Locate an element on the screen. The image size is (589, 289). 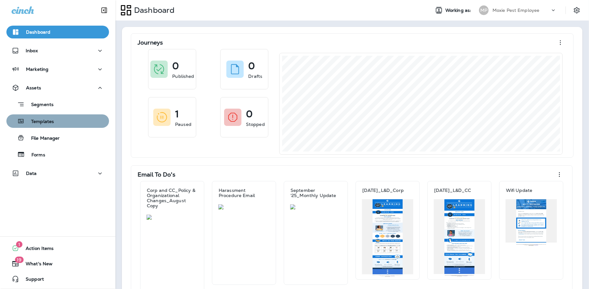
img: 887be02c-2c7d-4bf8-b38a-615ae9befd73.jpg is located at coordinates (172, 217).